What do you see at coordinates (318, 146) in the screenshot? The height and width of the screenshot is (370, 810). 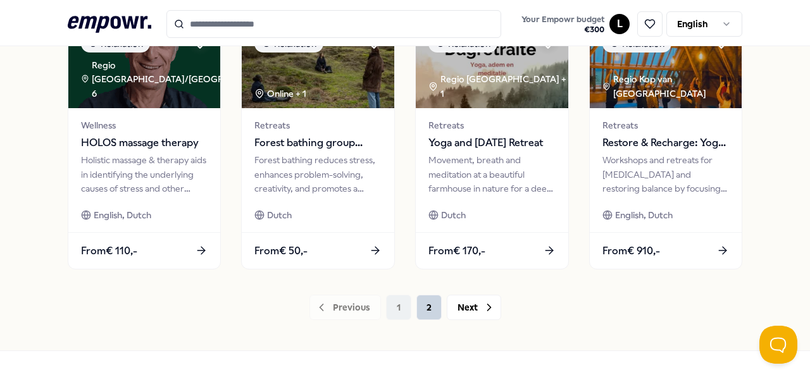 I see `a: package imageRelaxationOnline + 1RetreatsForest bathing group sessionForest bathing reduces stres...` at bounding box center [318, 146].